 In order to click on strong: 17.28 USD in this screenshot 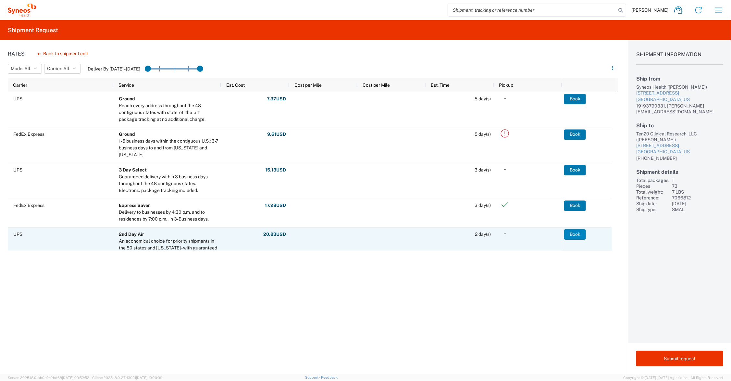, I will do `click(276, 205)`.